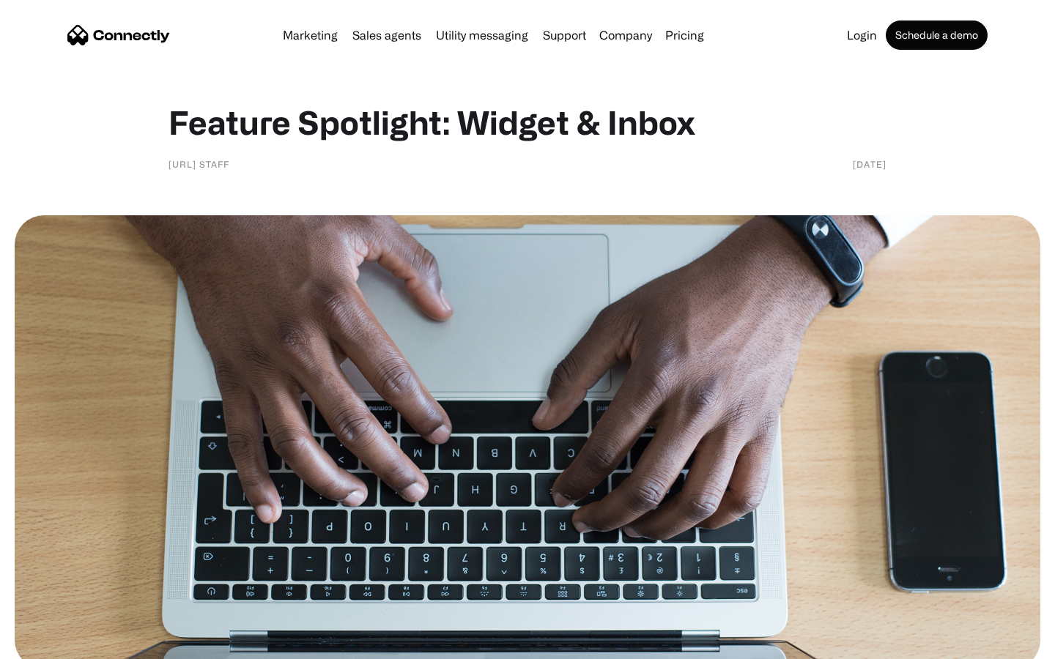 Image resolution: width=1055 pixels, height=659 pixels. I want to click on a: Pricing, so click(684, 35).